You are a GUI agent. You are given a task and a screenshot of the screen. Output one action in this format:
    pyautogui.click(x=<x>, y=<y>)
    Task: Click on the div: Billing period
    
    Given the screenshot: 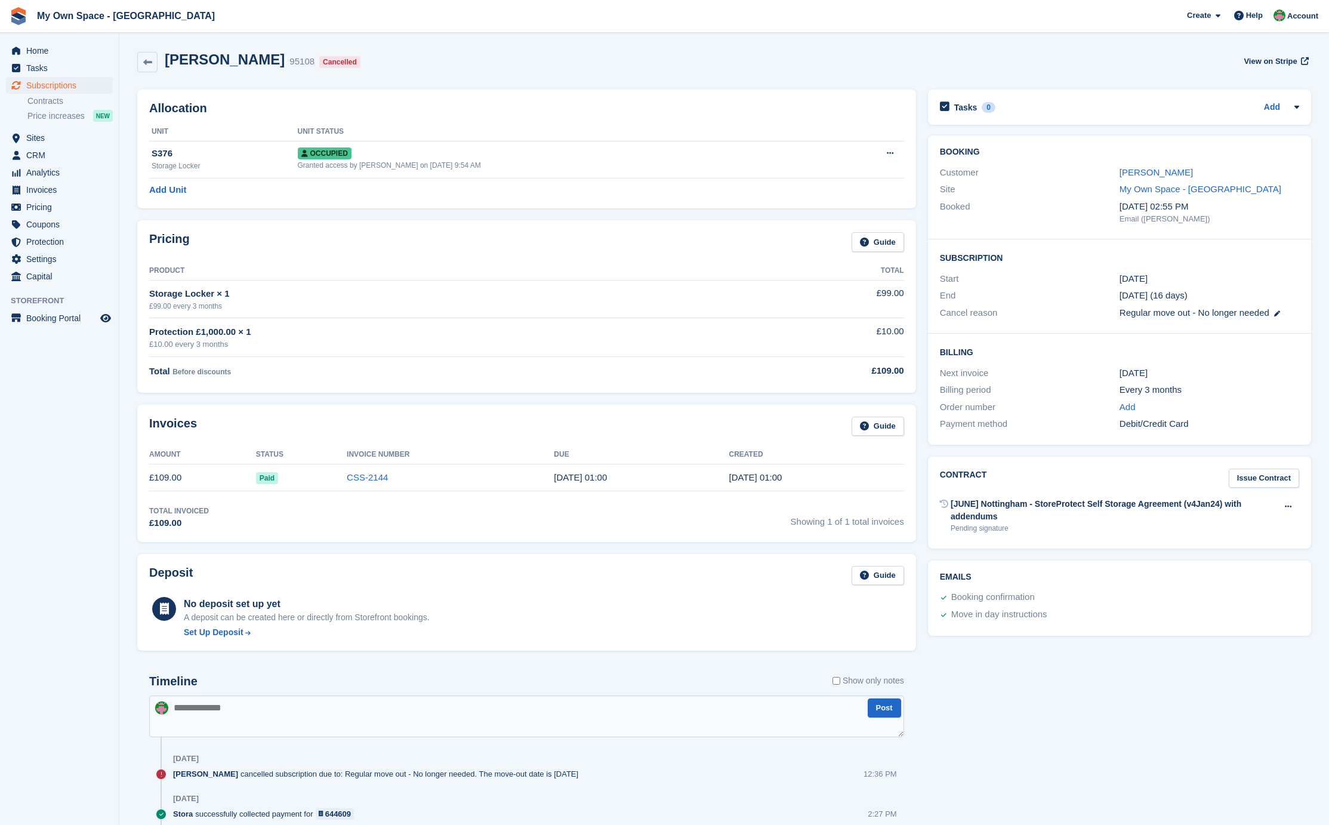 What is the action you would take?
    pyautogui.click(x=1030, y=390)
    